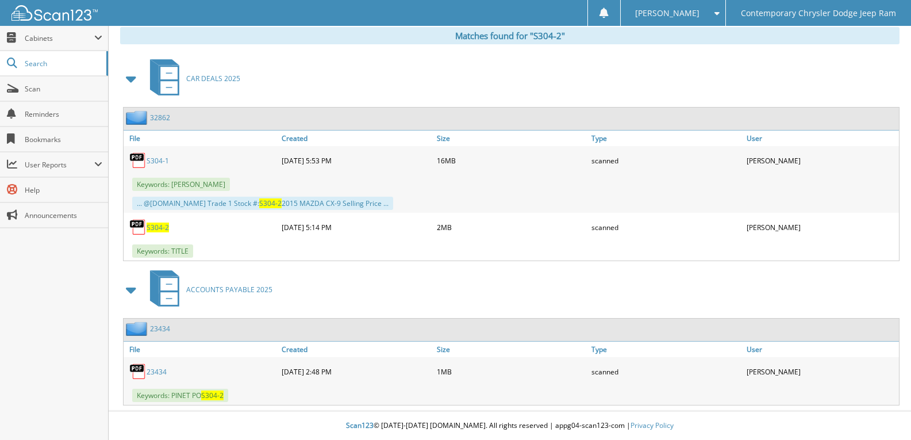 This screenshot has width=911, height=440. I want to click on div: 1MB, so click(511, 371).